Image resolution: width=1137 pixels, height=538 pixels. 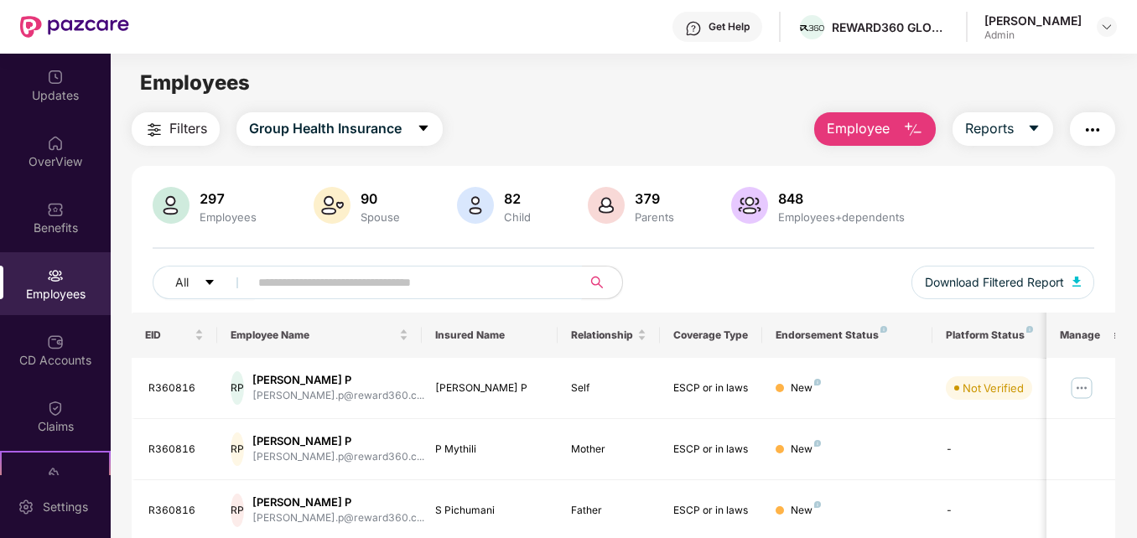 What do you see at coordinates (175, 129) in the screenshot?
I see `button: Filters` at bounding box center [175, 129].